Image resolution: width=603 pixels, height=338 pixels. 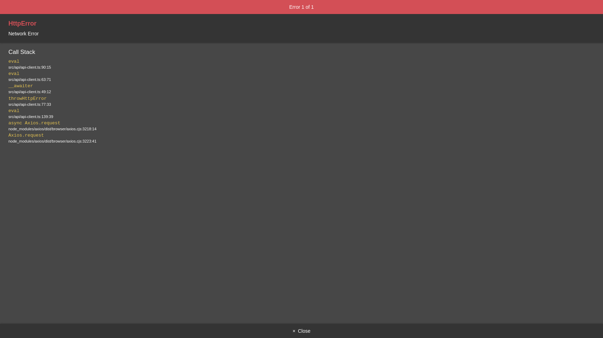 I want to click on div: src/api/api-client.ts:139:39, so click(x=301, y=117).